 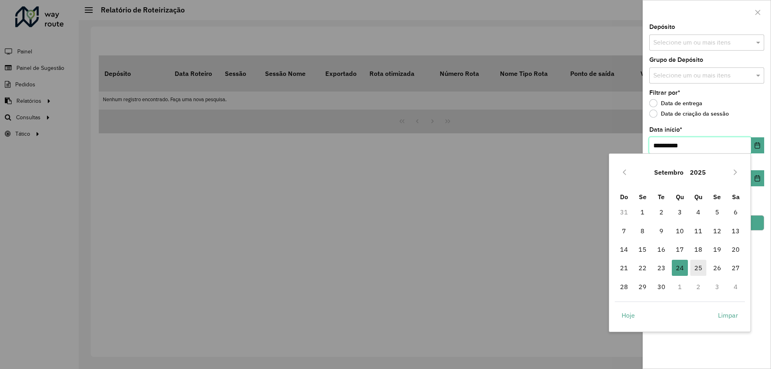 What do you see at coordinates (680, 231) in the screenshot?
I see `span: 10` at bounding box center [680, 231].